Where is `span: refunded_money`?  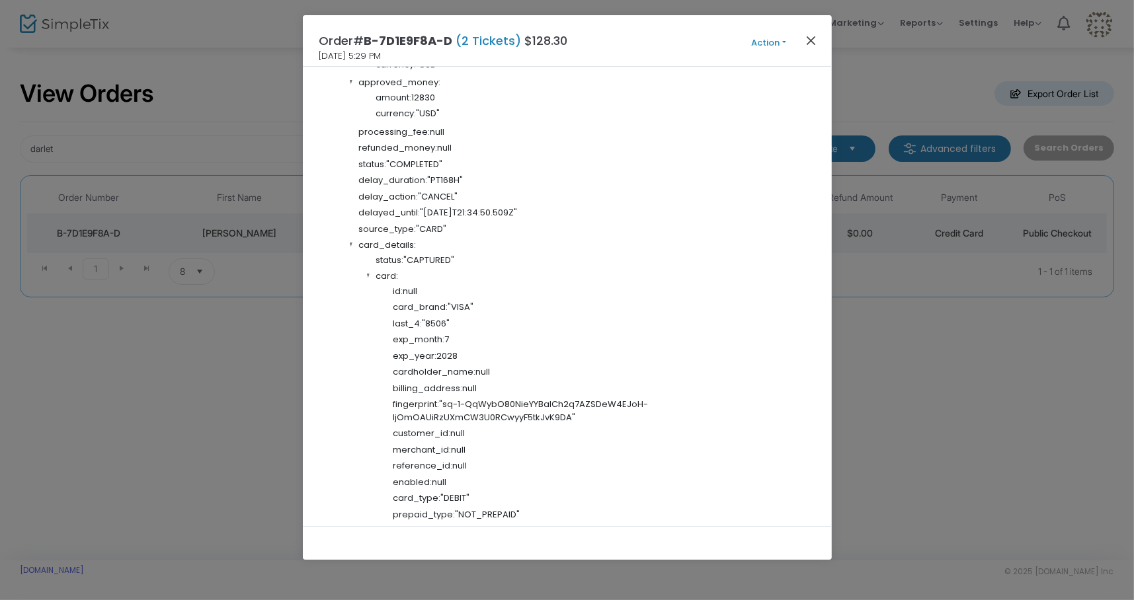
span: refunded_money is located at coordinates (397, 147).